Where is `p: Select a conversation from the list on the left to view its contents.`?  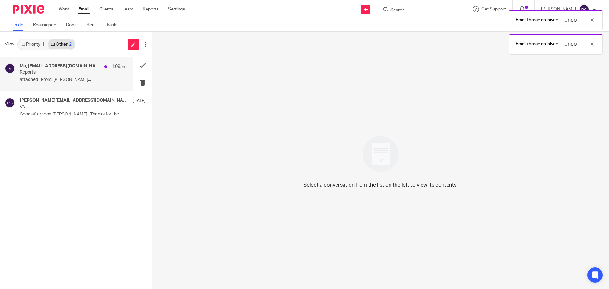 p: Select a conversation from the list on the left to view its contents. is located at coordinates (380, 185).